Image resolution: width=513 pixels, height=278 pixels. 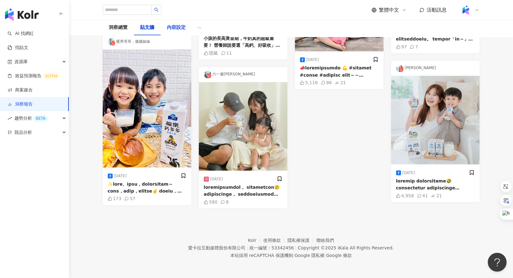 What do you see at coordinates (466, 10) in the screenshot?
I see `img: Kolr%20app%20icon%20%281%29.png` at bounding box center [466, 10].